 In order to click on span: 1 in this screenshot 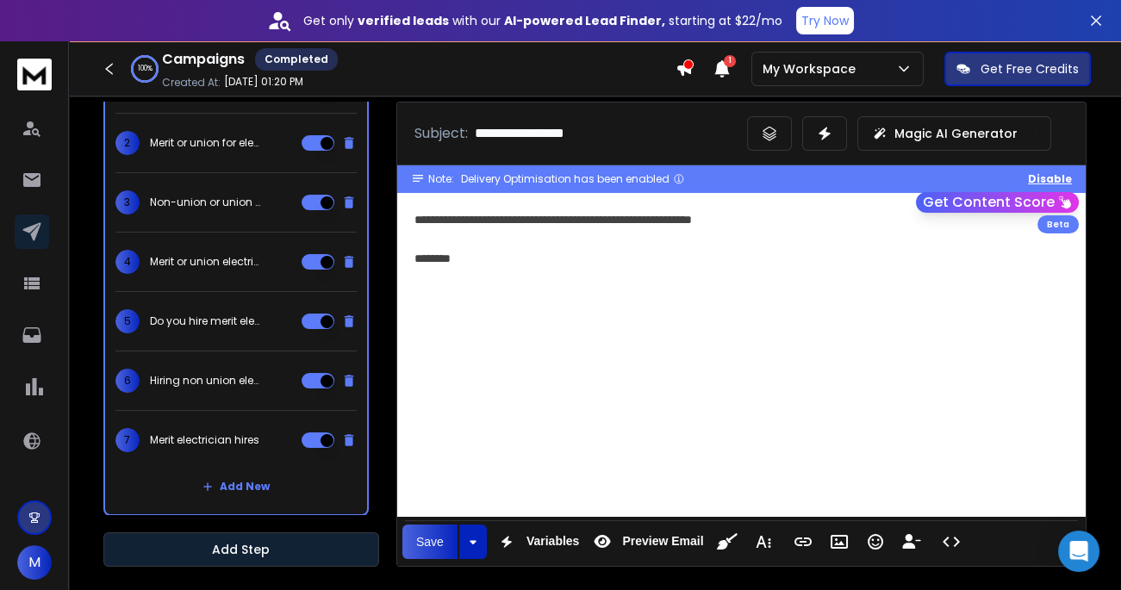, I will do `click(730, 61)`.